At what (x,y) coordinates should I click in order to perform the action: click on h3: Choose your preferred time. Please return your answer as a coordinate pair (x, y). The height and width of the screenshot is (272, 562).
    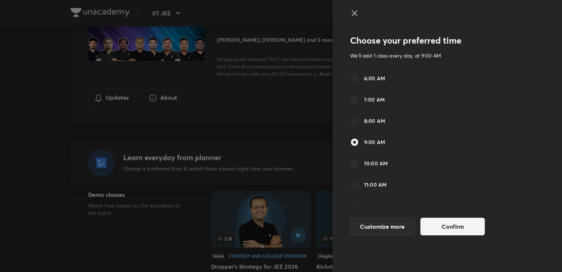
    Looking at the image, I should click on (427, 40).